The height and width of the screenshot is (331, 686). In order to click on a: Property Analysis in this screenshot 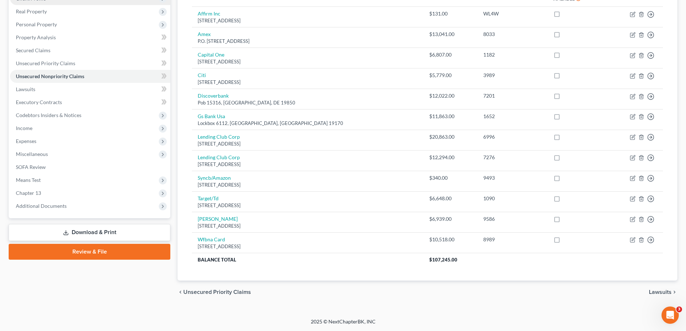, I will do `click(90, 37)`.